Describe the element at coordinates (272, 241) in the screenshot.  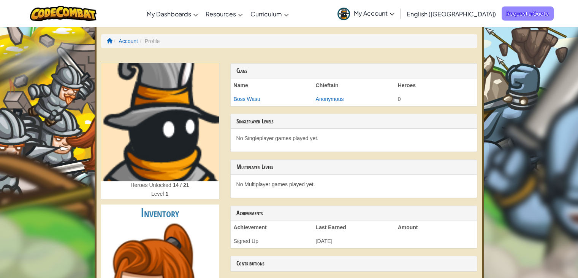
I see `td: Signed Up` at that location.